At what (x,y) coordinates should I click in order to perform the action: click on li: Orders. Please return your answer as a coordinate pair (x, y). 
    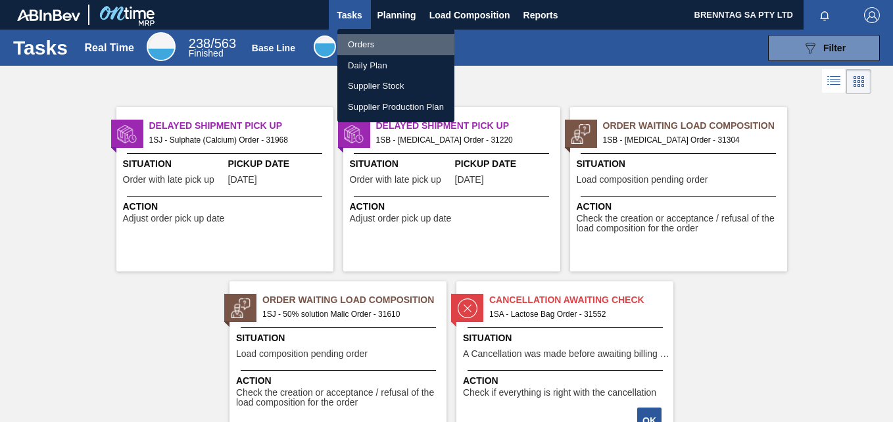
    Looking at the image, I should click on (396, 45).